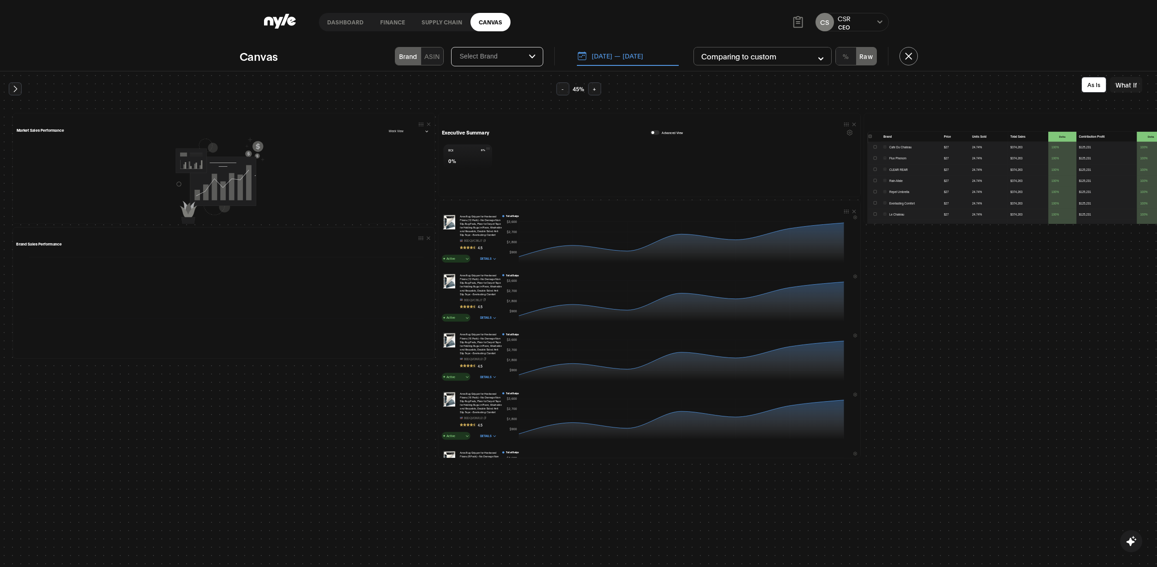 Image resolution: width=1157 pixels, height=567 pixels. What do you see at coordinates (1094, 85) in the screenshot?
I see `button: As Is` at bounding box center [1094, 85].